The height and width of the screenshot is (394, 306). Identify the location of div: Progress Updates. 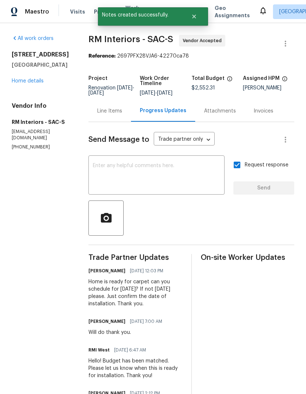
(163, 111).